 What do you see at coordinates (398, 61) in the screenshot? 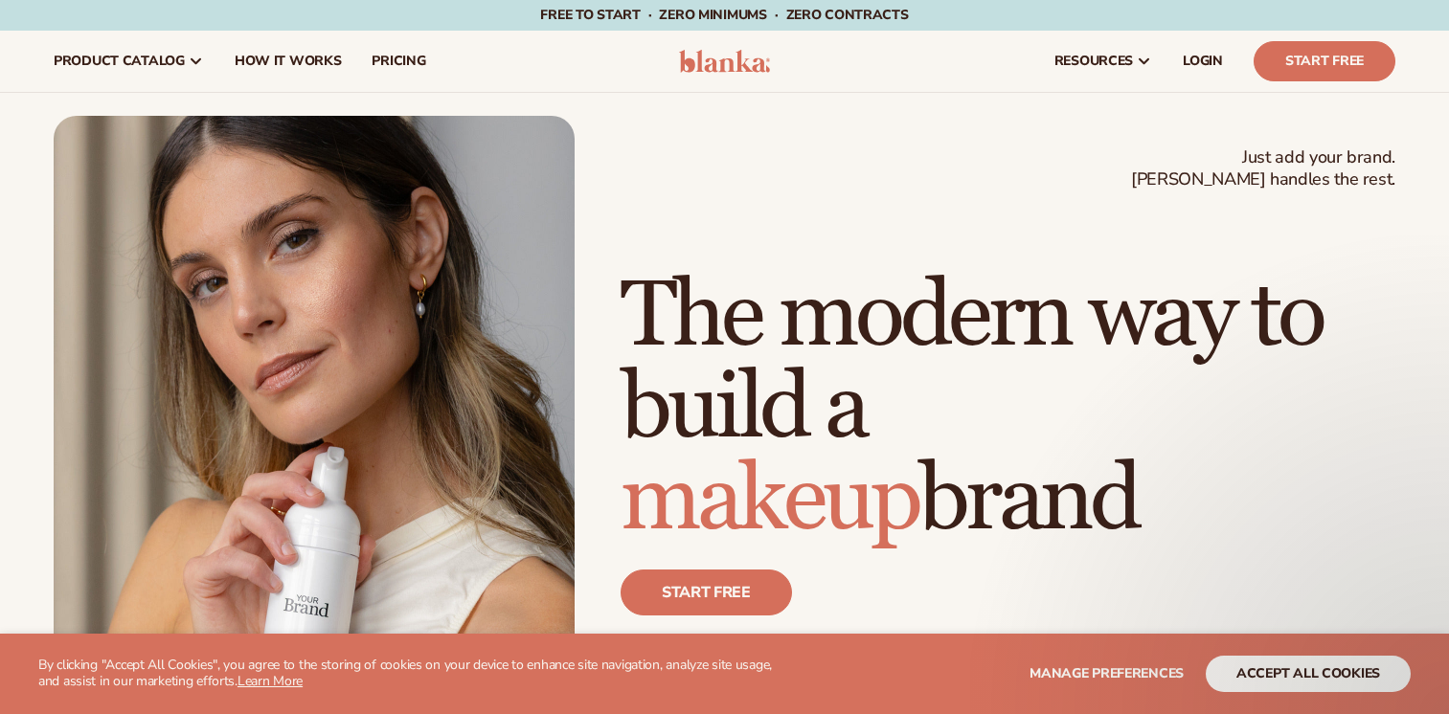
I see `span: pricing` at bounding box center [398, 61].